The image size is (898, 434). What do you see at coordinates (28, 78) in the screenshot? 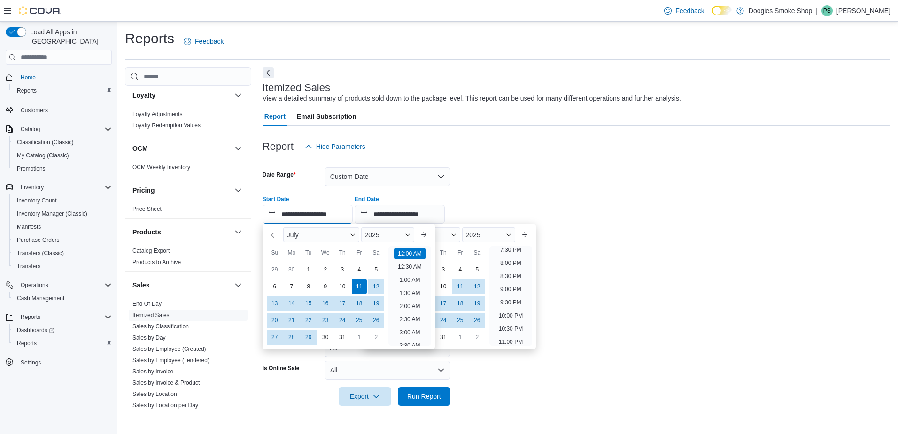
I see `span: Home` at bounding box center [28, 78].